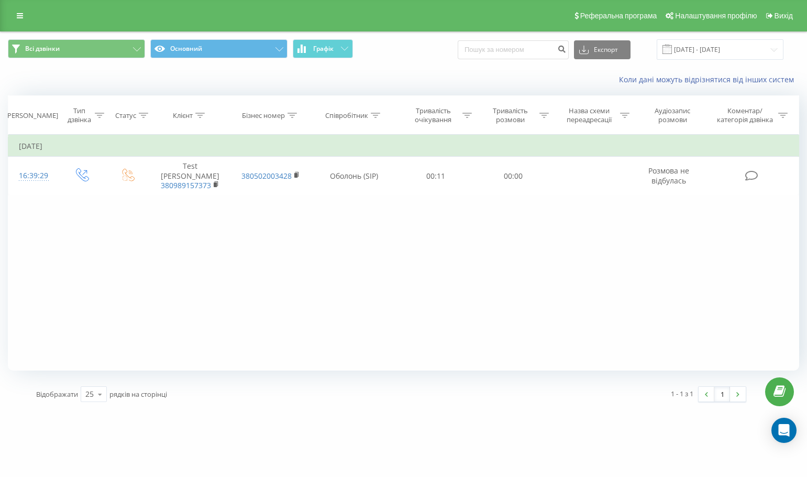 The height and width of the screenshot is (477, 807). I want to click on div: Open Intercom Messenger, so click(784, 430).